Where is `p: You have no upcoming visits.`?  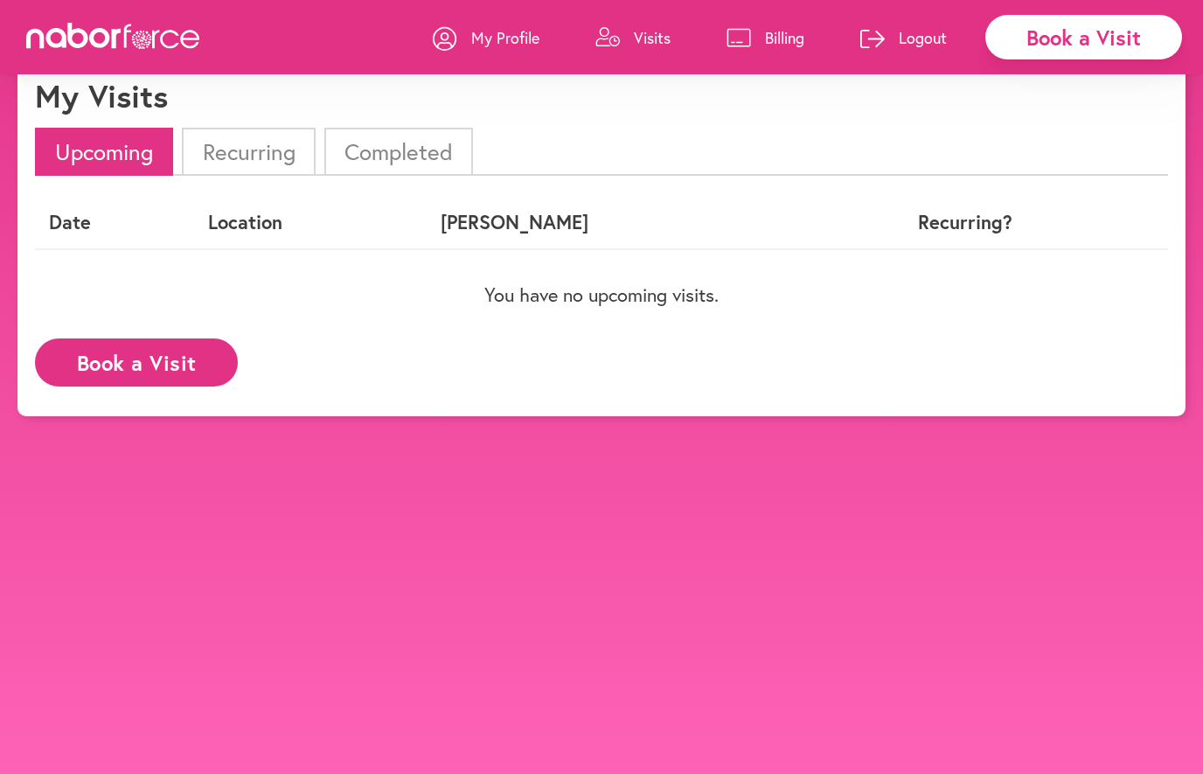 p: You have no upcoming visits. is located at coordinates (602, 295).